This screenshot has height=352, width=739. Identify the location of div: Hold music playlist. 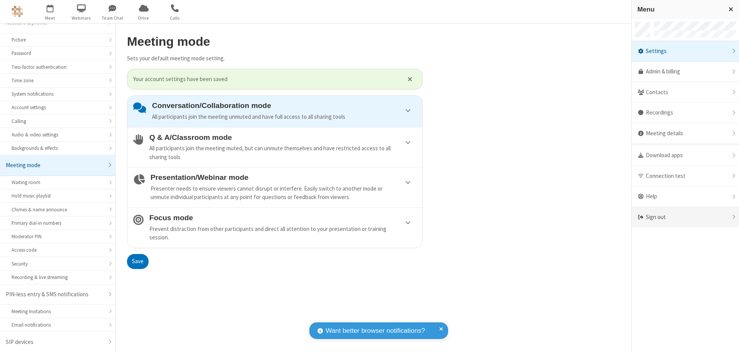
(57, 196).